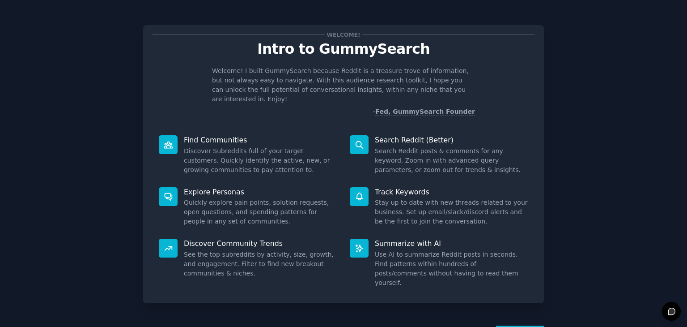 The width and height of the screenshot is (687, 327). What do you see at coordinates (451, 268) in the screenshot?
I see `dd: Use AI to summarize Reddit posts in seconds. Find patterns within hundreds of posts/comments with...` at bounding box center [451, 268].